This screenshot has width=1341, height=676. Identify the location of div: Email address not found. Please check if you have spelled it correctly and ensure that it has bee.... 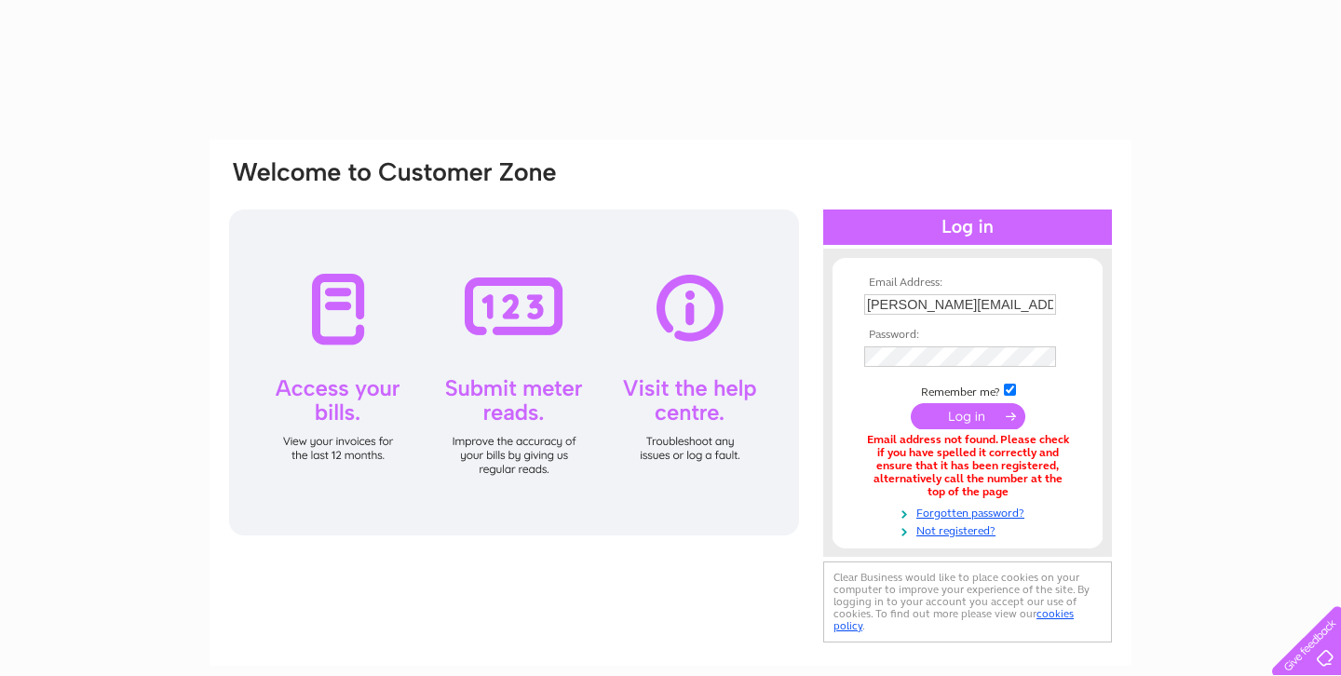
(967, 466).